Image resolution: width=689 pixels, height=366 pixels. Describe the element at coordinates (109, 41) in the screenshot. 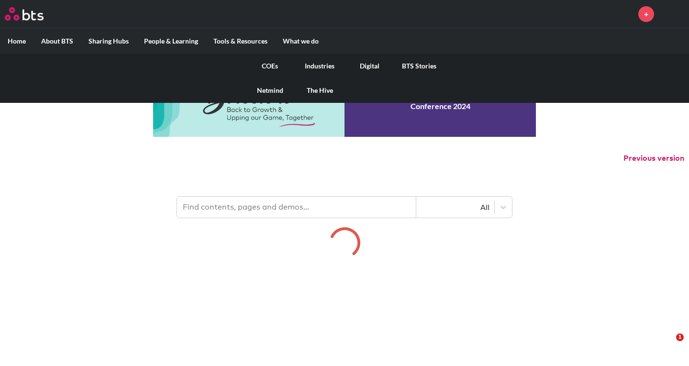

I see `label: Sharing Hubs` at that location.